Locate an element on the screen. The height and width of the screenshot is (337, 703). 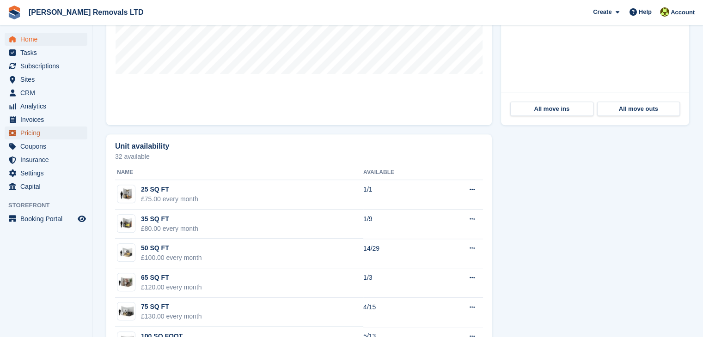
img: Sean Glenn is located at coordinates (664, 12).